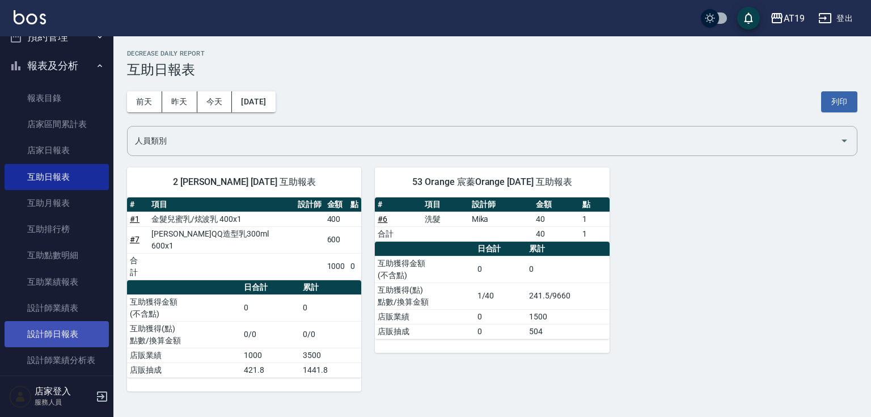  I want to click on td: Mika, so click(501, 219).